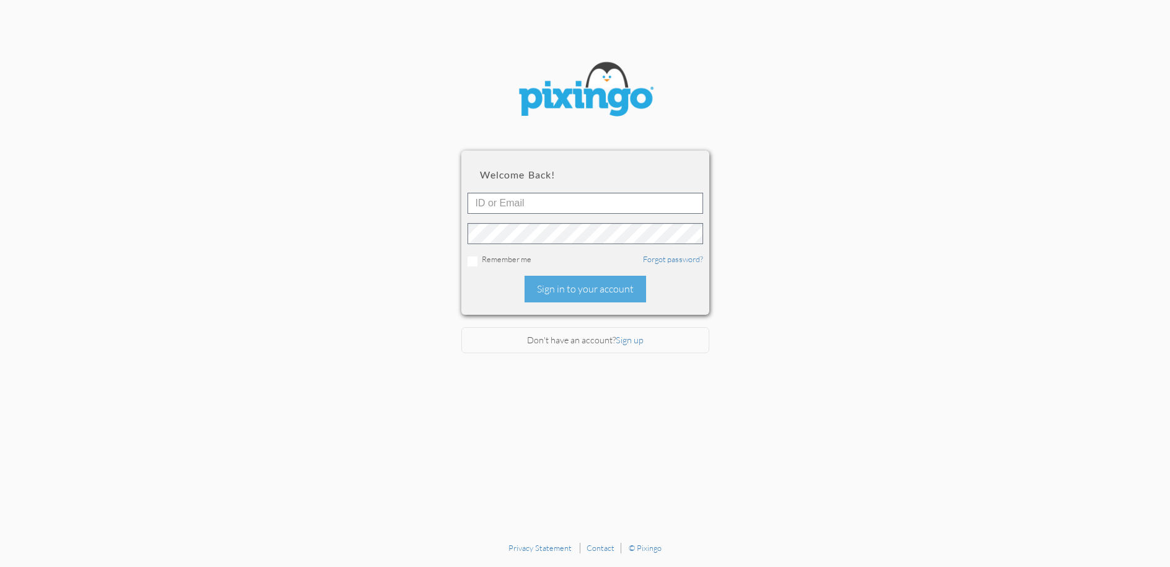 The width and height of the screenshot is (1170, 567). What do you see at coordinates (629, 340) in the screenshot?
I see `a: Sign up` at bounding box center [629, 340].